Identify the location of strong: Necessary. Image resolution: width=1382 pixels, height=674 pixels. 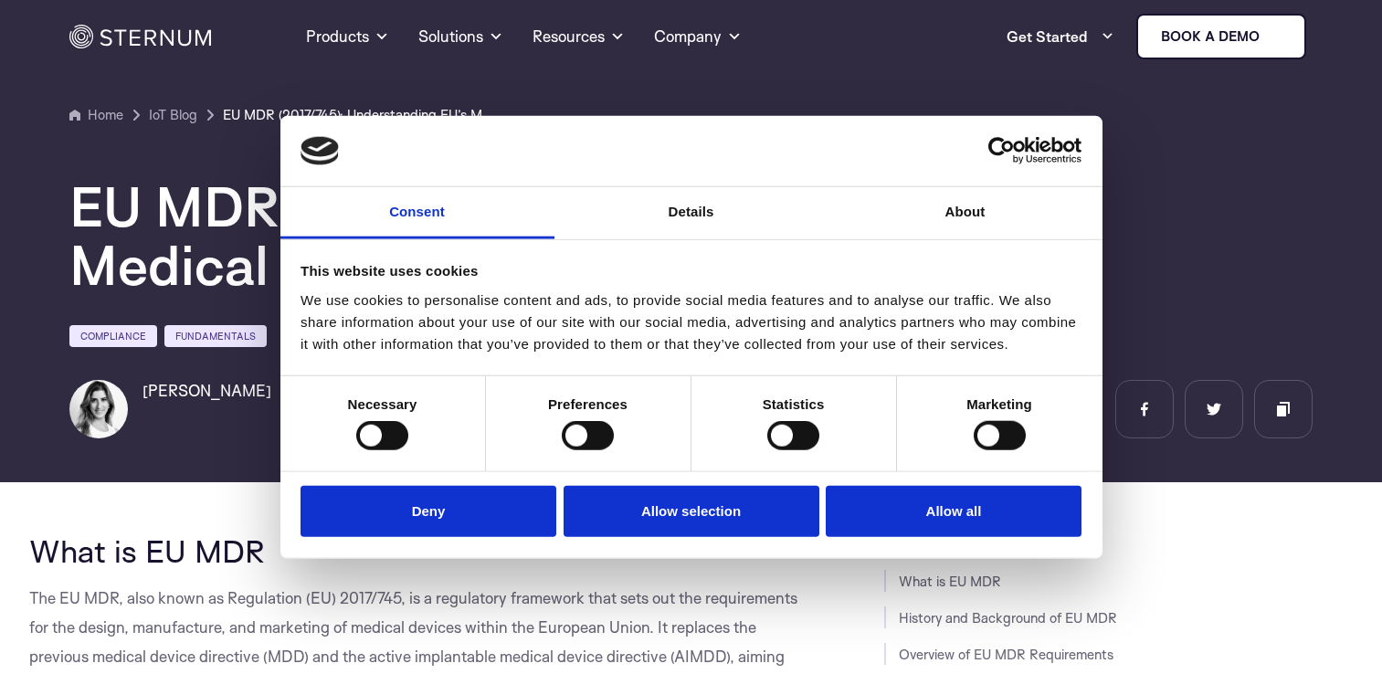
(383, 404).